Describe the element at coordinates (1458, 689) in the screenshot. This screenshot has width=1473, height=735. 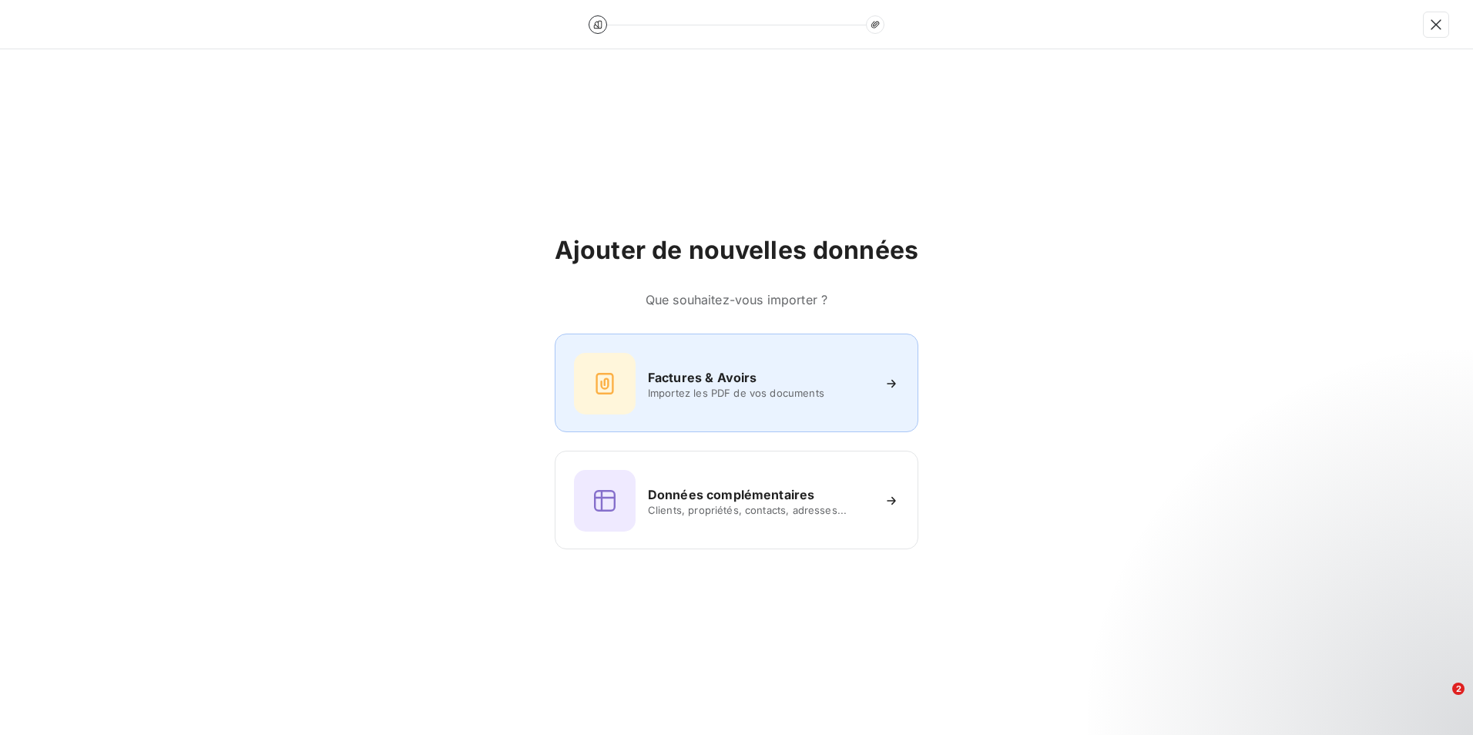
I see `span: 2` at that location.